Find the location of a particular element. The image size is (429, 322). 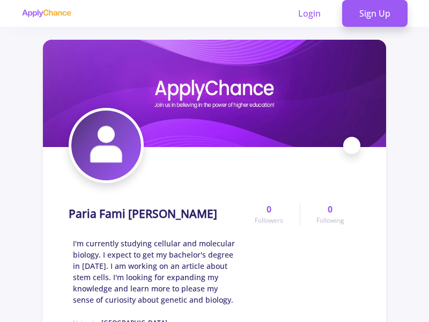

span: Followers is located at coordinates (269, 221).